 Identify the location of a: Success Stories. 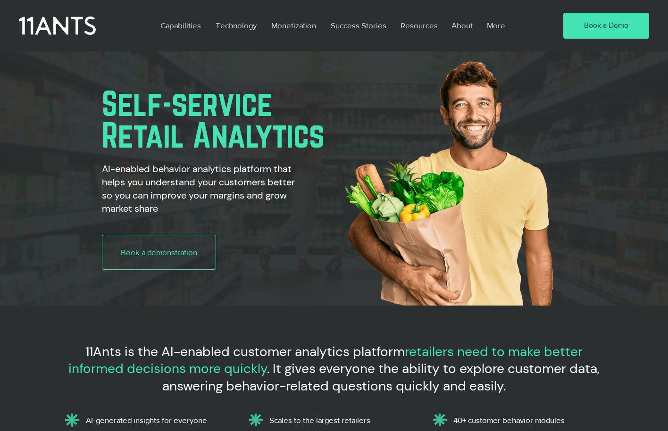
(359, 25).